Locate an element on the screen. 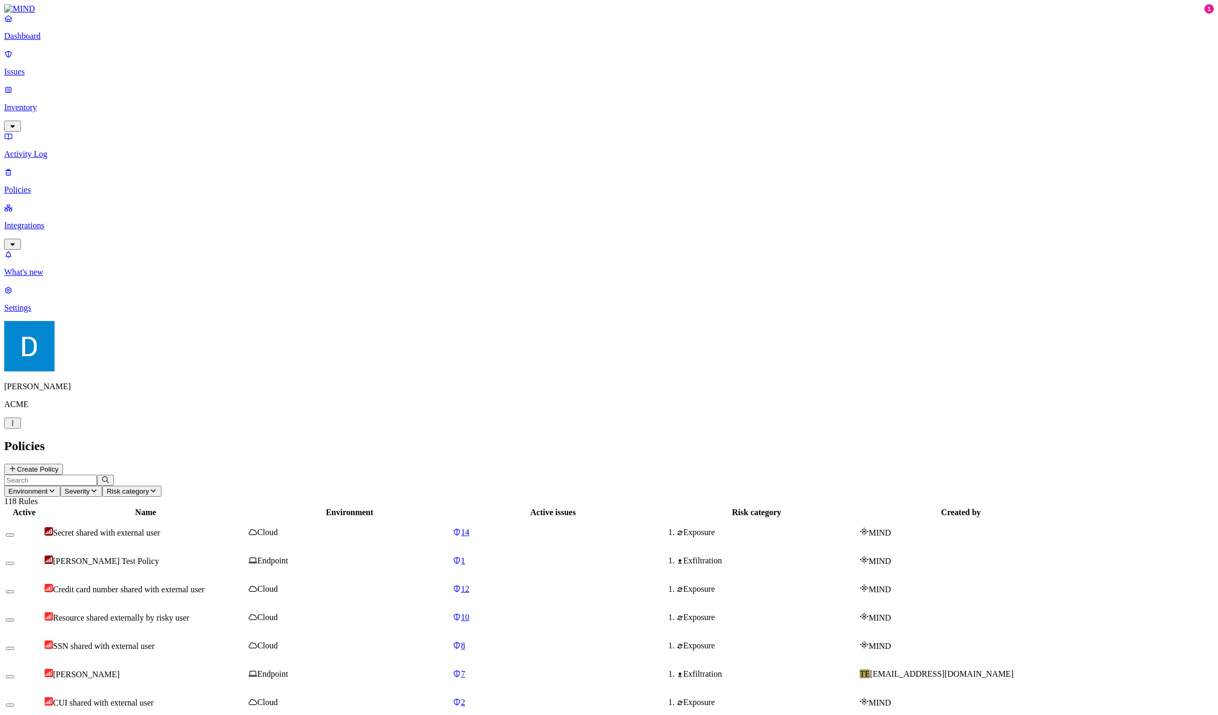  a: Integrations is located at coordinates (609, 226).